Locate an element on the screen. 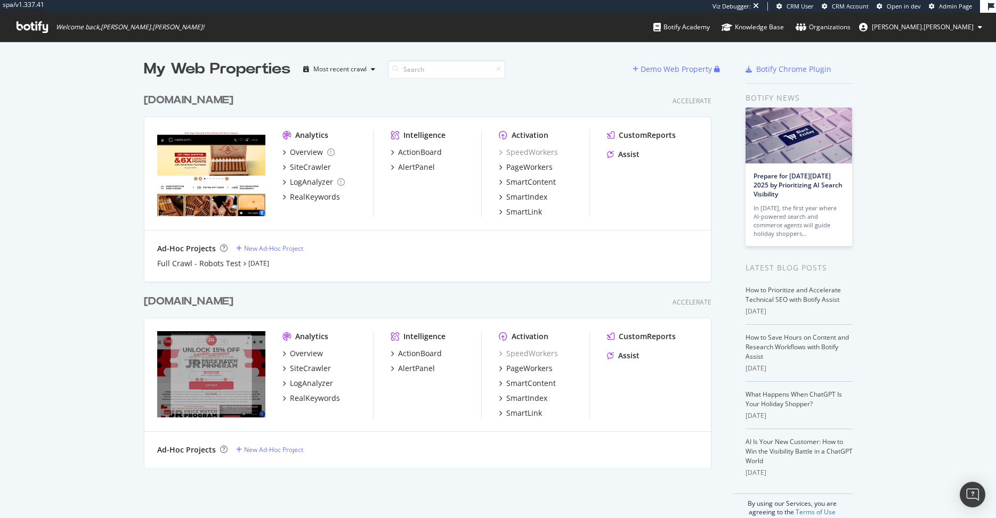 This screenshot has height=518, width=996. div: Viz Debugger: is located at coordinates (731, 6).